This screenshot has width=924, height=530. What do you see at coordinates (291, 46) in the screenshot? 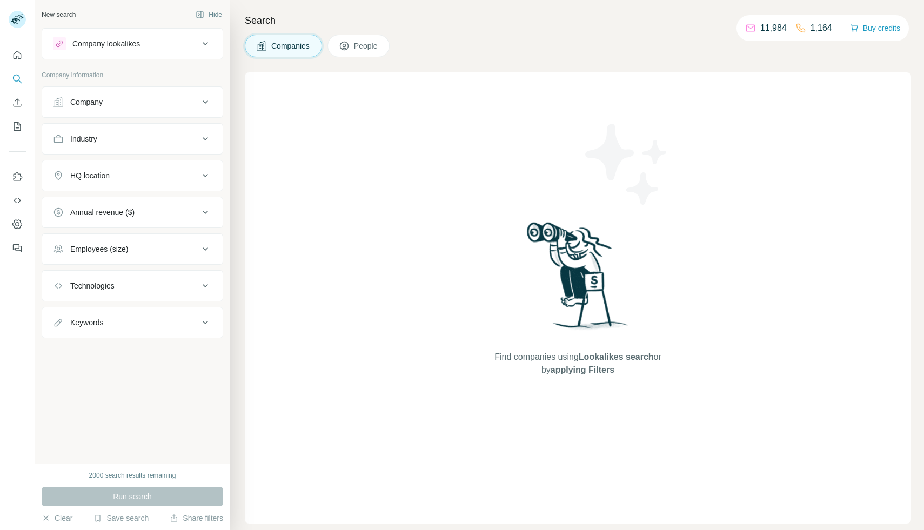
I see `span: Companies` at bounding box center [291, 46].